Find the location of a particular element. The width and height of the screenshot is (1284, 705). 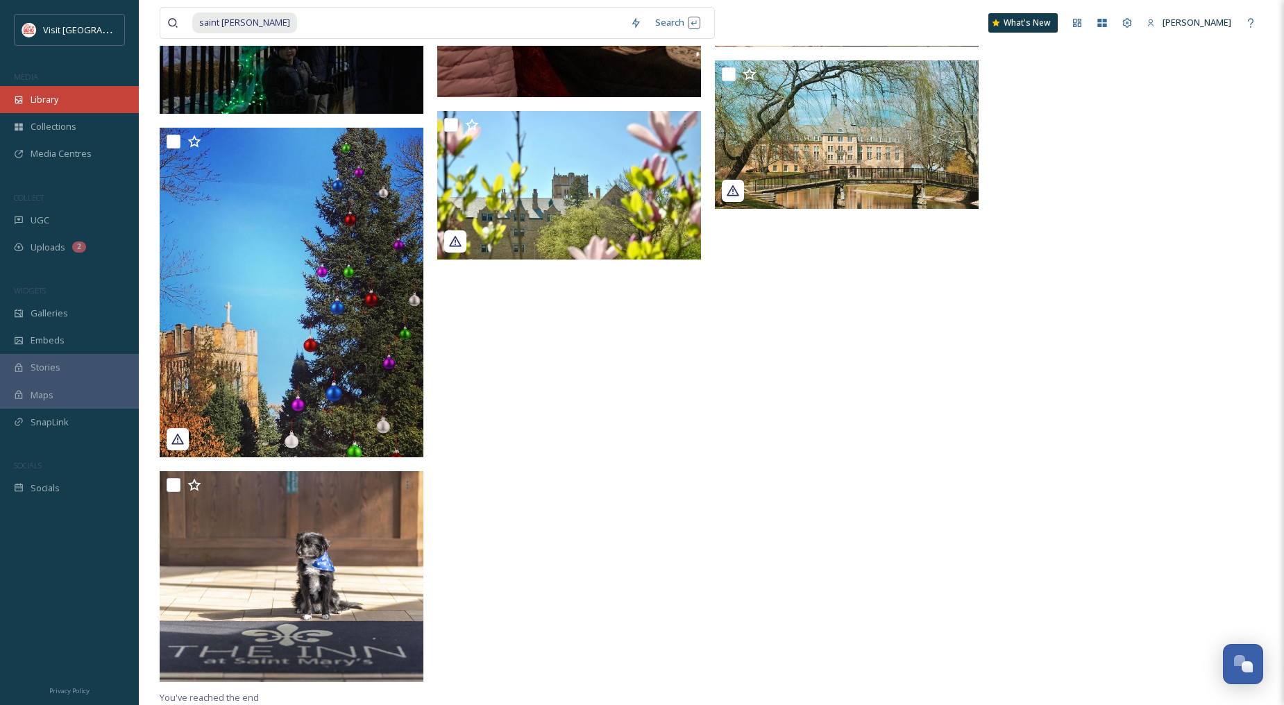

span: UGC is located at coordinates (40, 220).